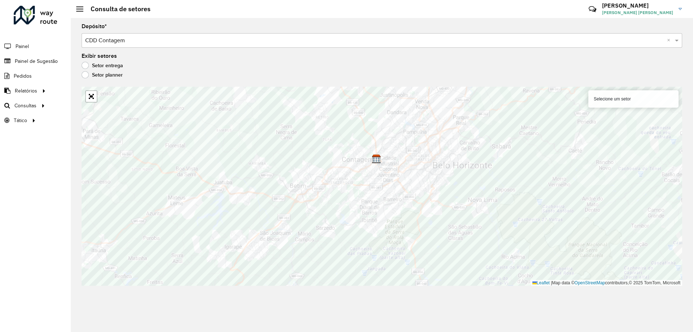  Describe the element at coordinates (25, 105) in the screenshot. I see `span: Consultas` at that location.